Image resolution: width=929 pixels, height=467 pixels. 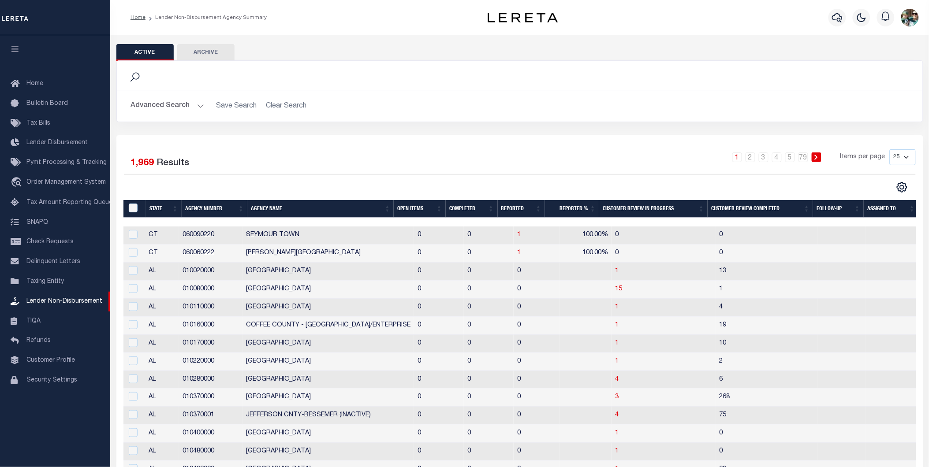 I want to click on span: Bulletin Board, so click(x=47, y=104).